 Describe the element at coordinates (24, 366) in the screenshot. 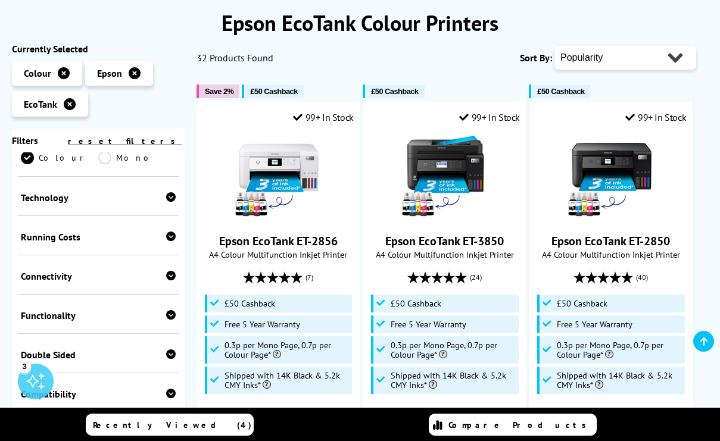

I see `div: 3` at that location.